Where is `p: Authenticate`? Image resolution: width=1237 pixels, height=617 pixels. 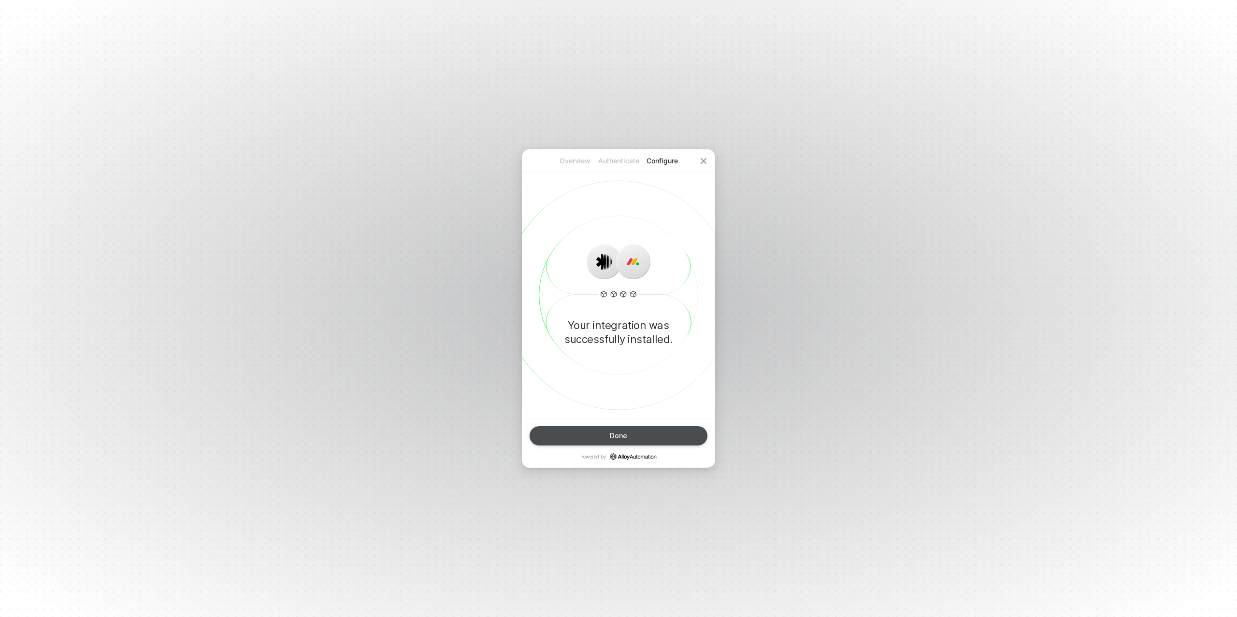
p: Authenticate is located at coordinates (619, 161).